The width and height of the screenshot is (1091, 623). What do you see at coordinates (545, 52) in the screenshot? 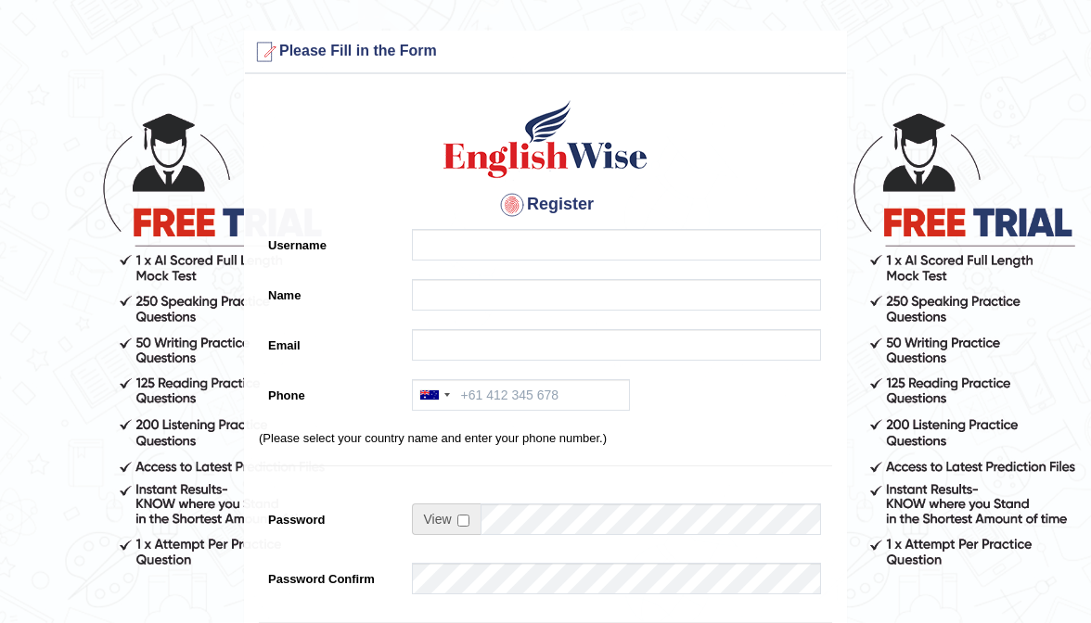
I see `h3: Please Fill in the Form` at bounding box center [545, 52].